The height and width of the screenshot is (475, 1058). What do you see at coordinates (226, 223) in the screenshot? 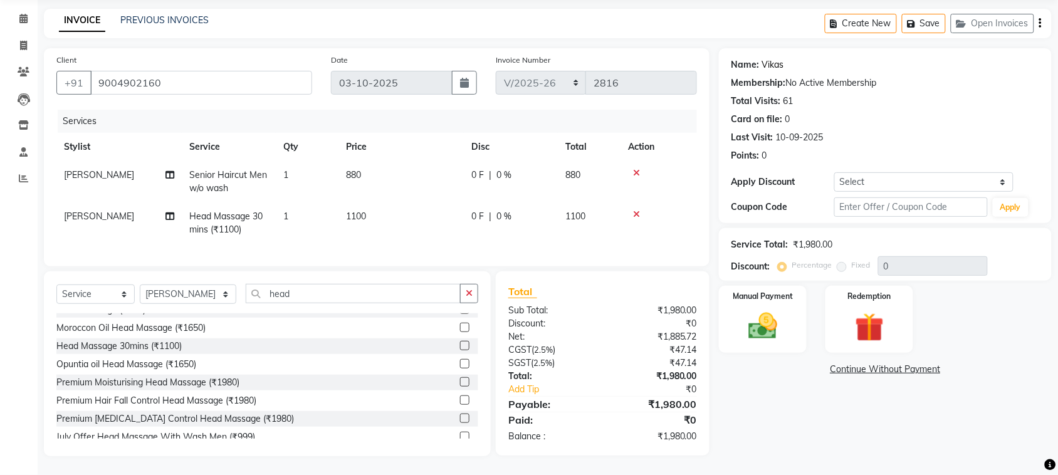
I see `span: Head Massage 30mins (₹1100)` at bounding box center [226, 223].